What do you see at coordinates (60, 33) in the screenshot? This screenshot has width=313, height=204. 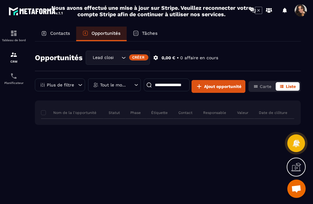 I see `p: Contacts` at bounding box center [60, 33].